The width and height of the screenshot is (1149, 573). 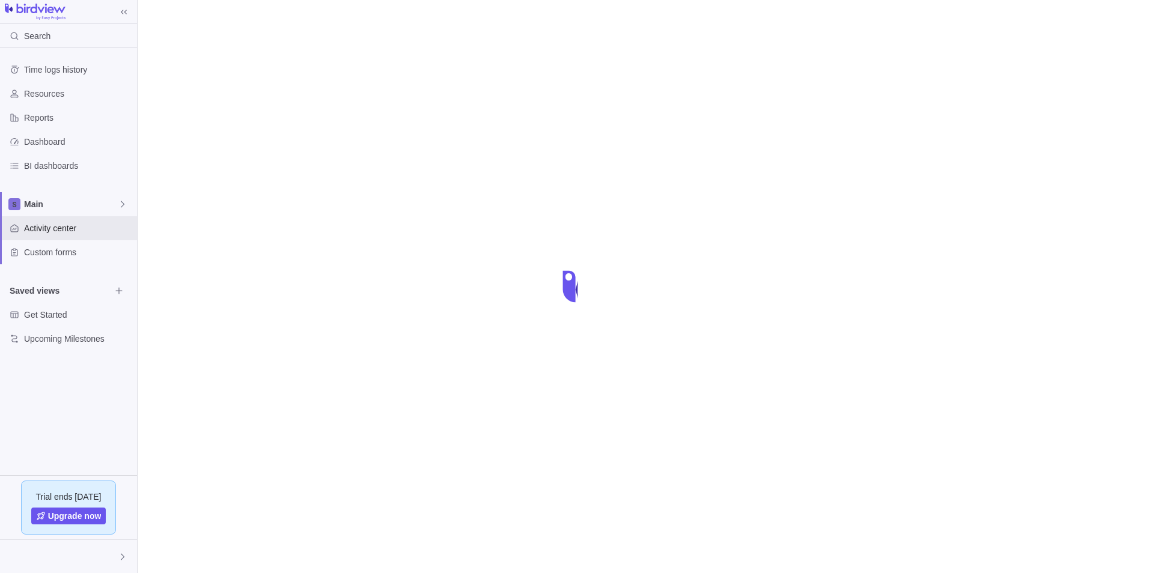 What do you see at coordinates (78, 94) in the screenshot?
I see `span: Resources` at bounding box center [78, 94].